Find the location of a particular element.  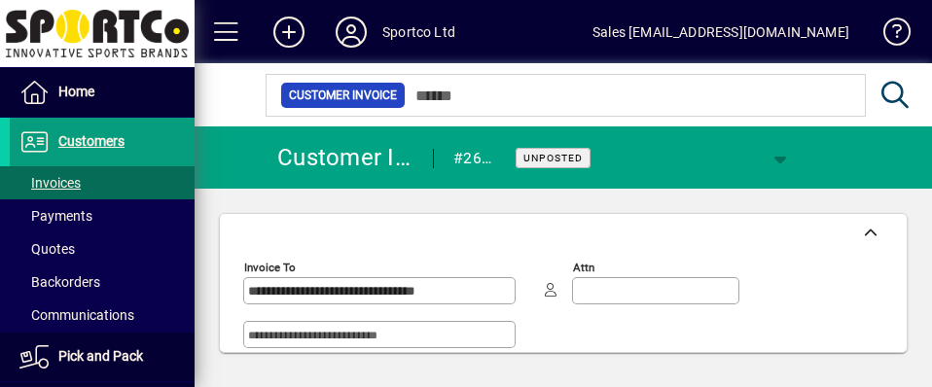

span: Invoices is located at coordinates (50, 183).